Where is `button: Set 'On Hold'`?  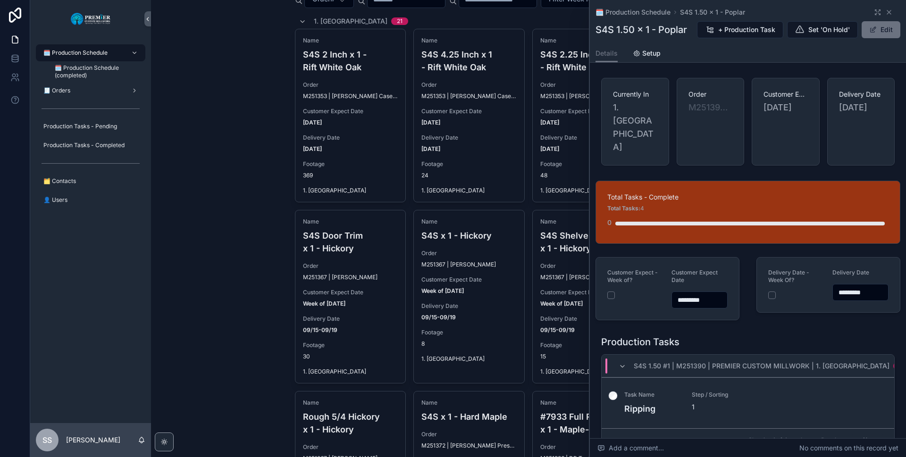
button: Set 'On Hold' is located at coordinates (823, 30).